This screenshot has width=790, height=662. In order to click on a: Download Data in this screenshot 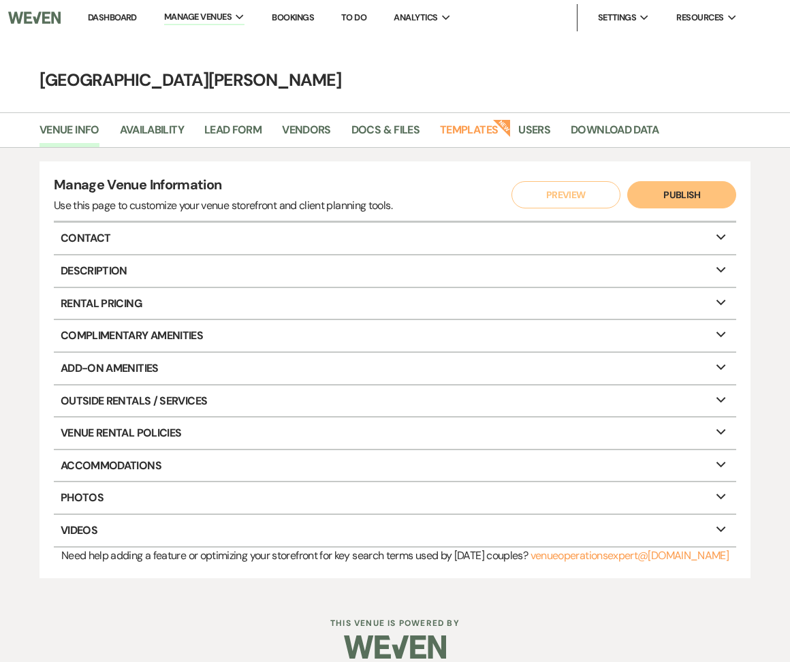, I will do `click(615, 134)`.